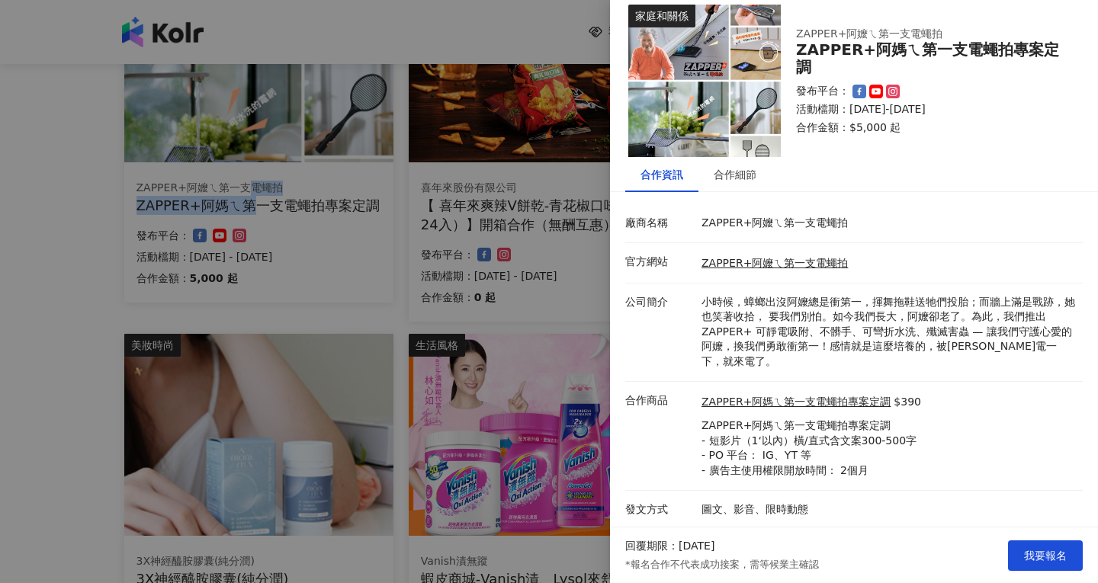 The image size is (1098, 583). Describe the element at coordinates (796, 403) in the screenshot. I see `a: ZAPPER+阿媽ㄟ第一支電蠅拍專案定調` at that location.